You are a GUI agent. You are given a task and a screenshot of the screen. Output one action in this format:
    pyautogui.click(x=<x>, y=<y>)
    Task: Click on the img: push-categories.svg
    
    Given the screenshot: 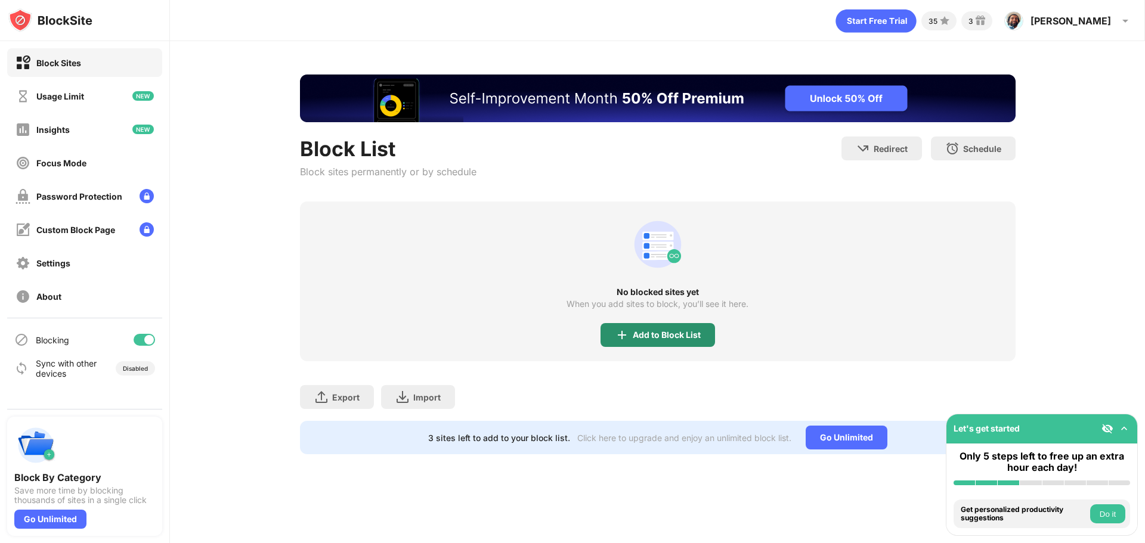 What is the action you would take?
    pyautogui.click(x=36, y=445)
    